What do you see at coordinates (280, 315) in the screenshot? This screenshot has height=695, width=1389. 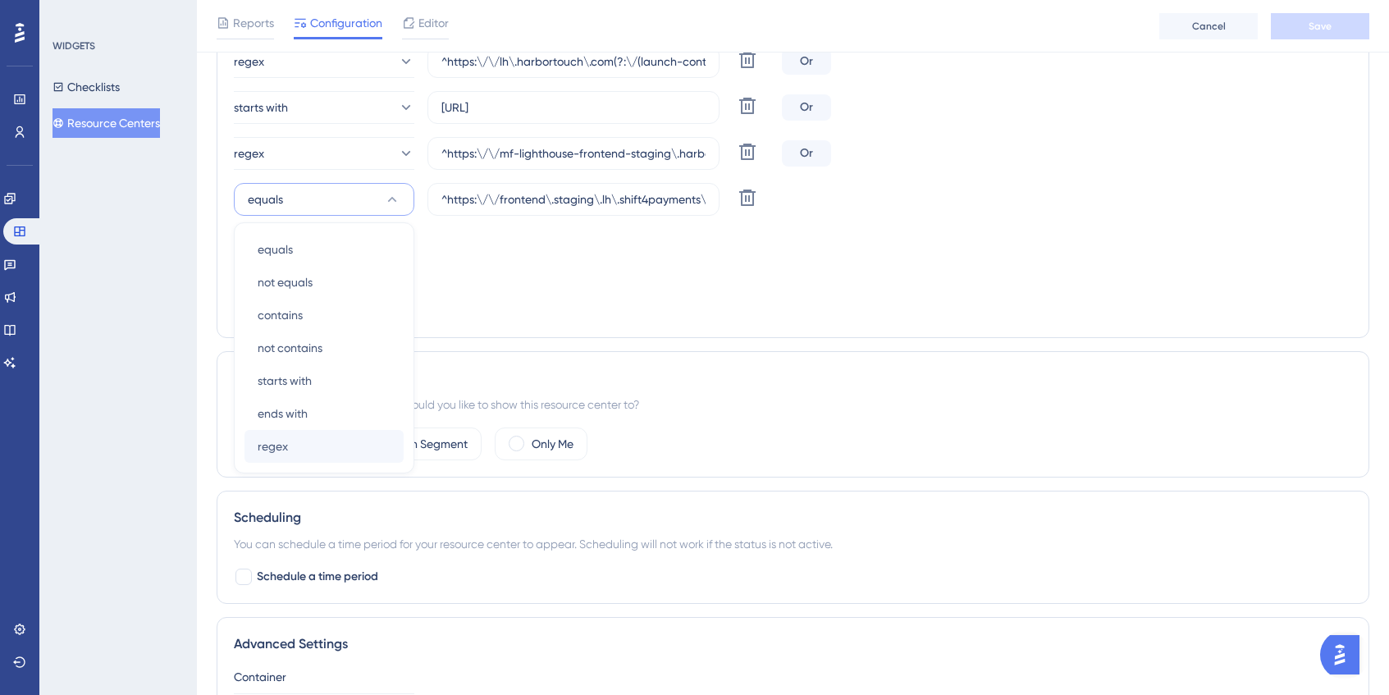 I see `span: contains` at bounding box center [280, 315].